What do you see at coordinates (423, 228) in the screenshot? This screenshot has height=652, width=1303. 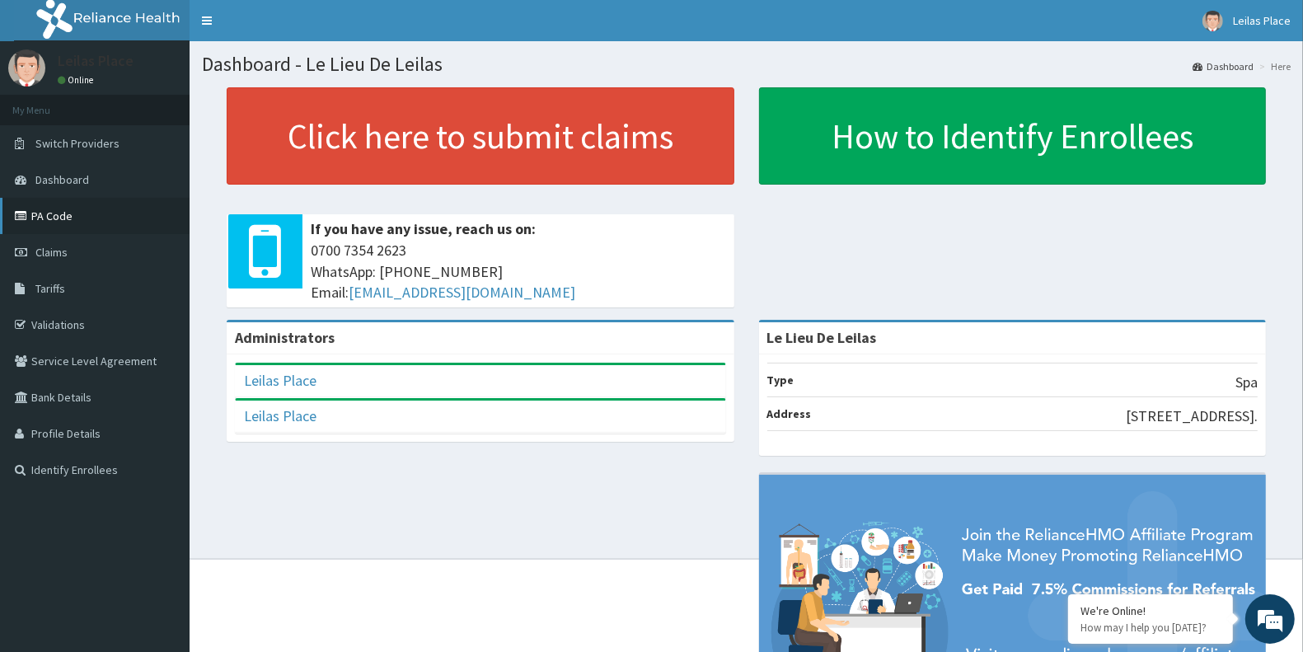 I see `b: If you have any issue, reach us on:` at bounding box center [423, 228].